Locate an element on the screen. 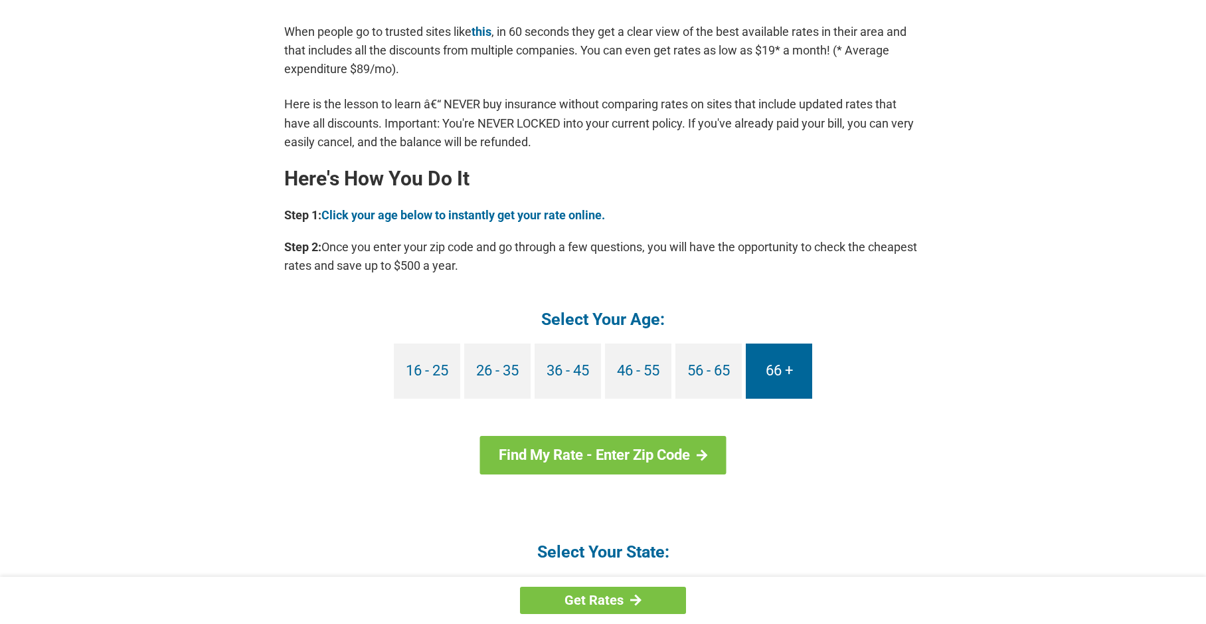 The width and height of the screenshot is (1206, 624). a: 26 - 35 is located at coordinates (497, 371).